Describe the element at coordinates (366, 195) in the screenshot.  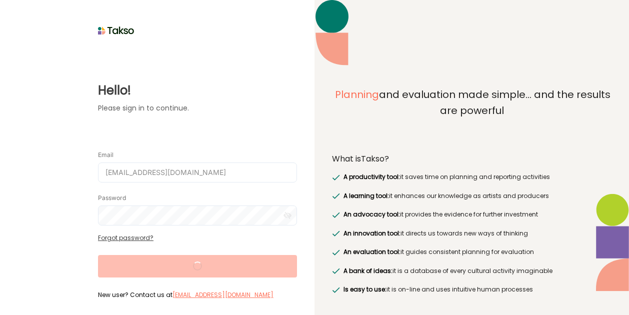
I see `span: A learning tool:` at that location.